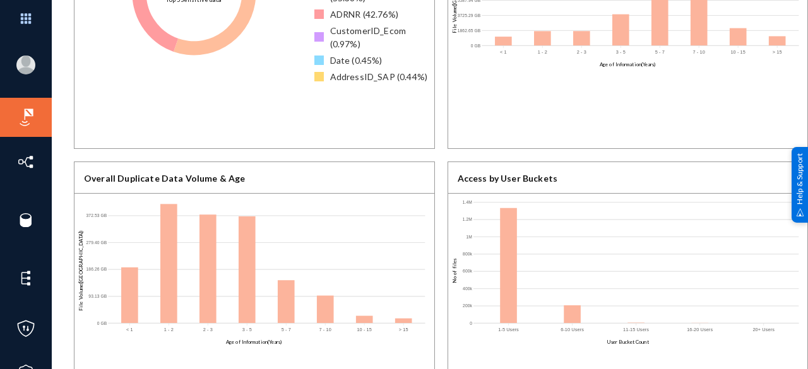 This screenshot has width=808, height=369. I want to click on text: 6-10 Users, so click(572, 330).